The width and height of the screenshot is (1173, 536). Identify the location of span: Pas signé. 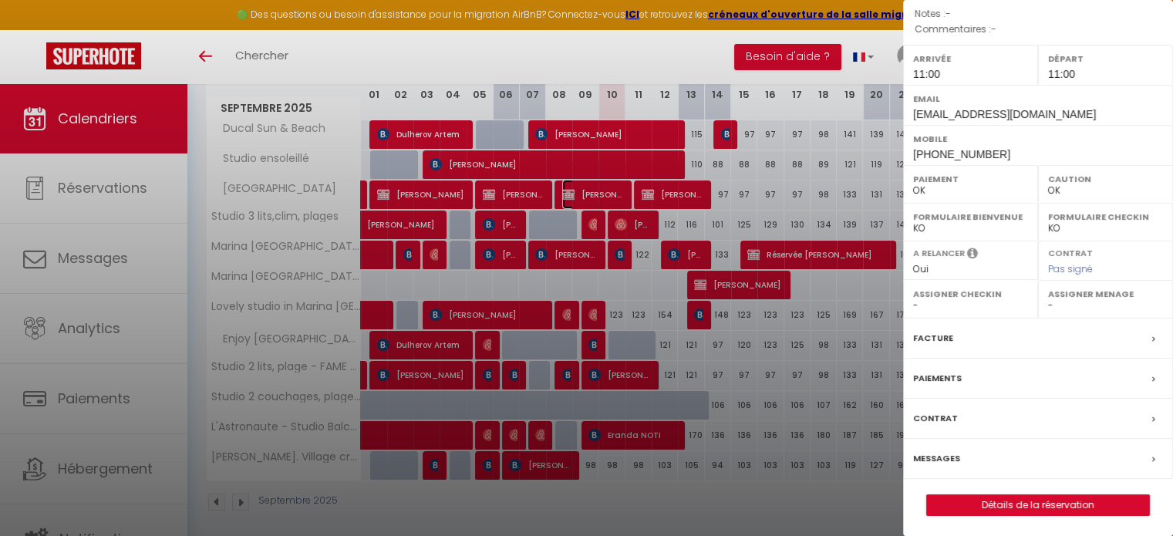
(1071, 268).